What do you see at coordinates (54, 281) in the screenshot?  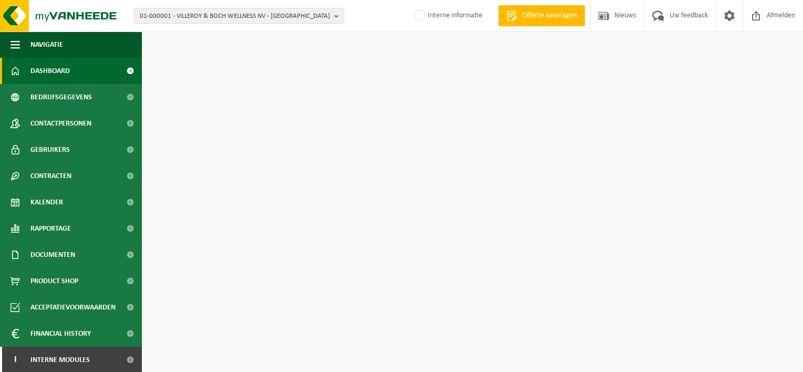 I see `span: Product Shop` at bounding box center [54, 281].